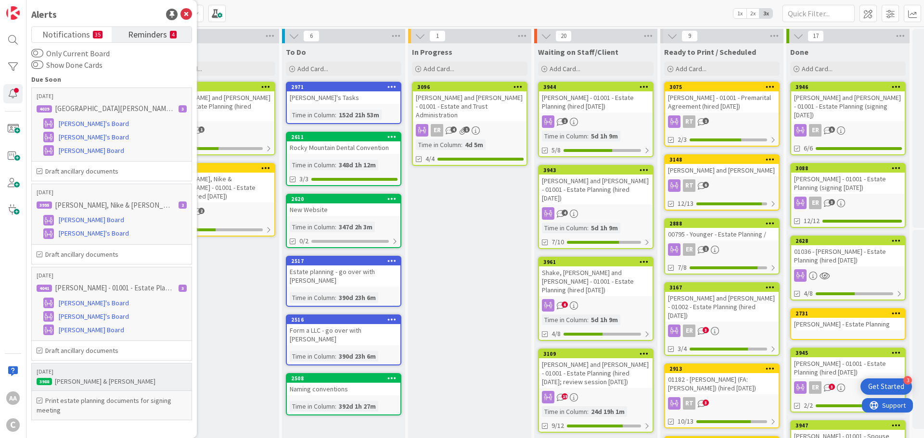 This screenshot has width=924, height=438. I want to click on div: 3944, so click(596, 87).